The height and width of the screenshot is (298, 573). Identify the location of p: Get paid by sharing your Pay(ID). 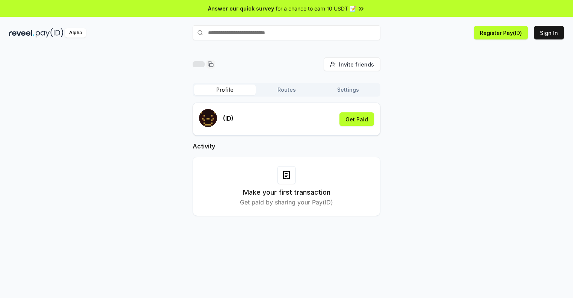
(287, 202).